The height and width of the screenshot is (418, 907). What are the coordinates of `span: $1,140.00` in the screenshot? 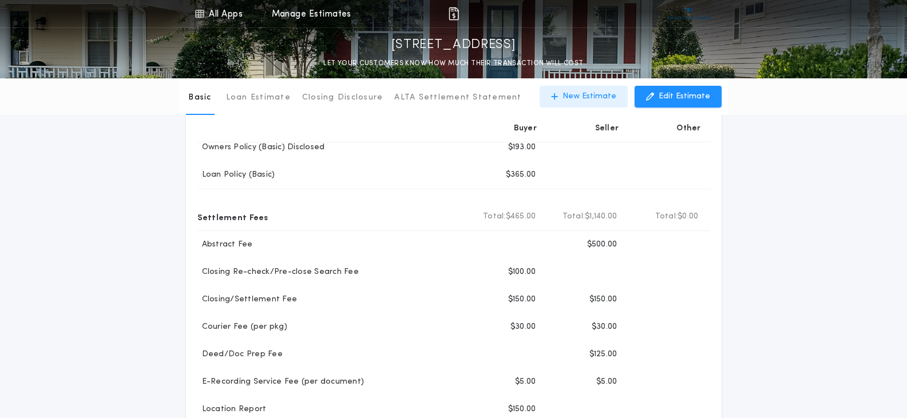 It's located at (601, 217).